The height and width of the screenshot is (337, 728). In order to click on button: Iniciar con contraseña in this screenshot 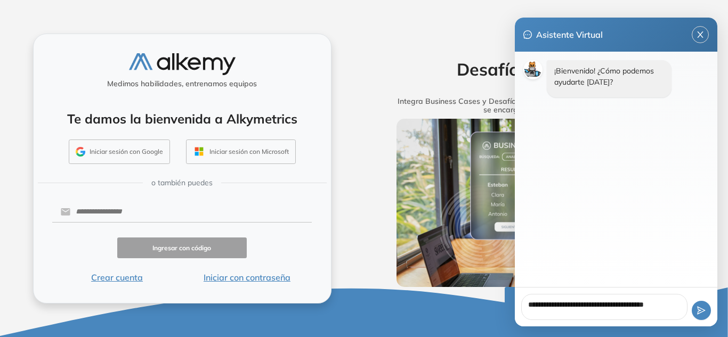, I will do `click(247, 277)`.